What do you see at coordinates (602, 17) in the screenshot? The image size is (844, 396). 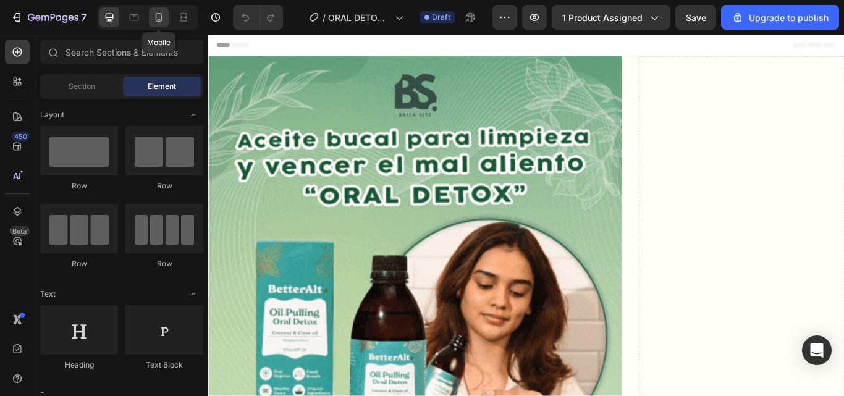 I see `span: 1 product assigned` at bounding box center [602, 17].